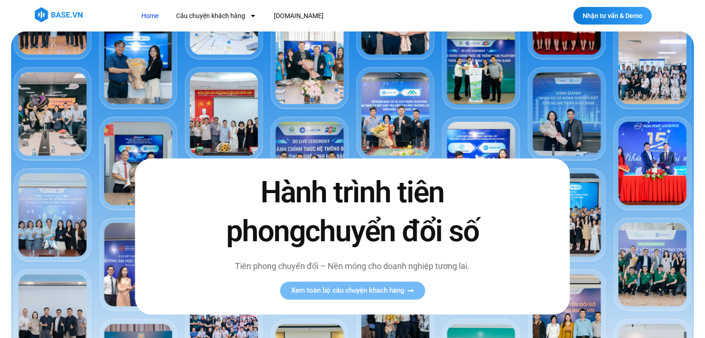  Describe the element at coordinates (392, 231) in the screenshot. I see `span: chuyển đổi số` at that location.